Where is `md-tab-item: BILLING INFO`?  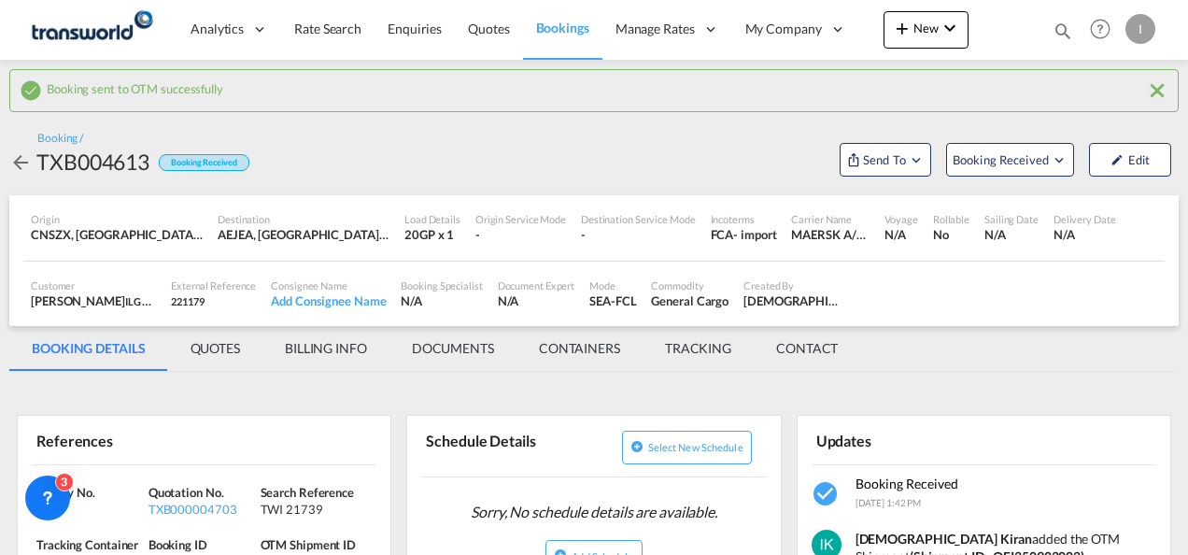
md-tab-item: BILLING INFO is located at coordinates (326, 348).